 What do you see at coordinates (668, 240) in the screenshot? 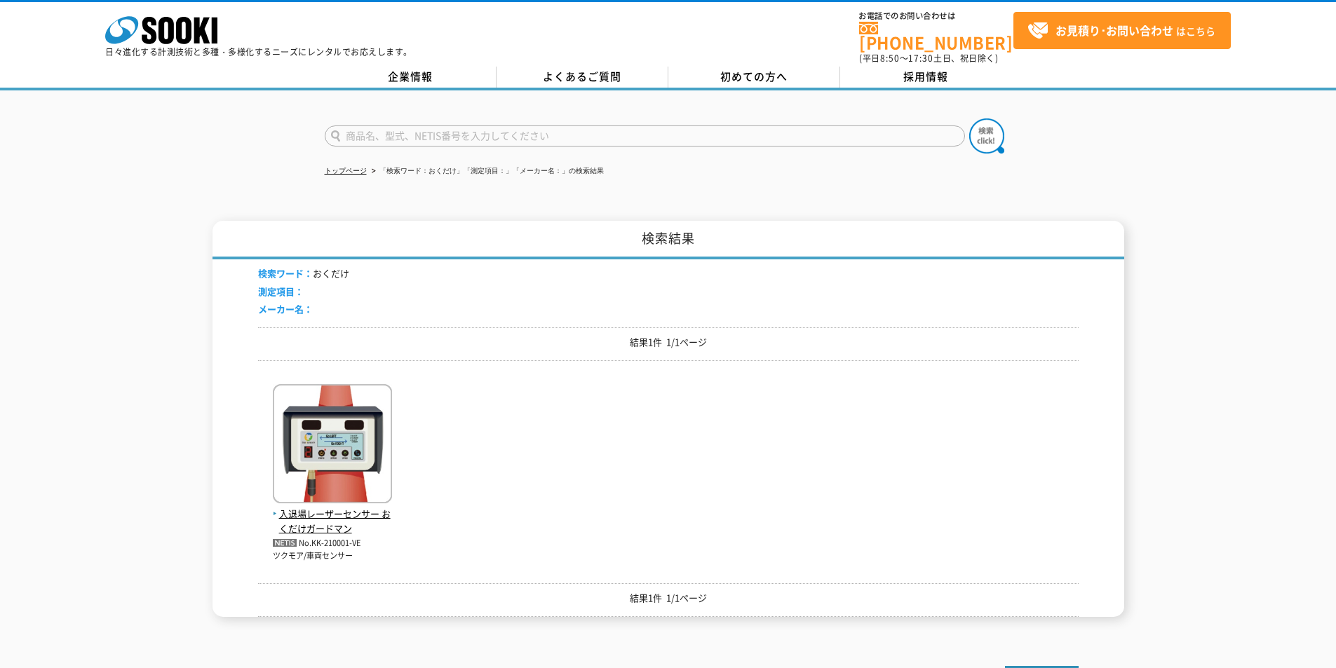
I see `h1: 検索結果` at bounding box center [668, 240].